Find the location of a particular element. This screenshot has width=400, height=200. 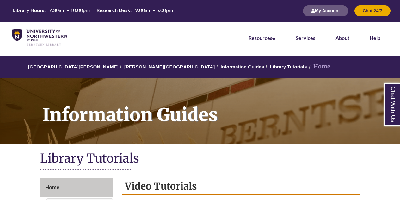

h1: Information Guides is located at coordinates (218, 107).